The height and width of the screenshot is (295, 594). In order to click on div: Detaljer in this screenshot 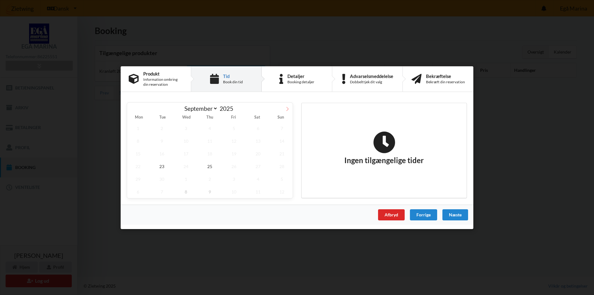, I will do `click(301, 76)`.